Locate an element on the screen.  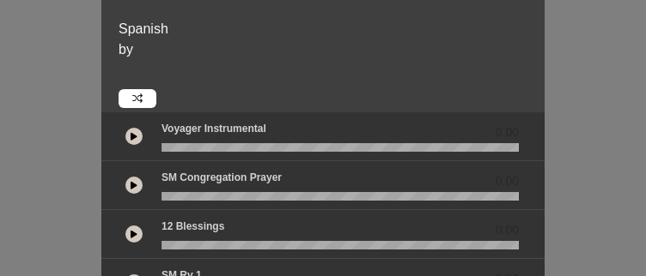
p: SM Congregation Prayer is located at coordinates (221, 178).